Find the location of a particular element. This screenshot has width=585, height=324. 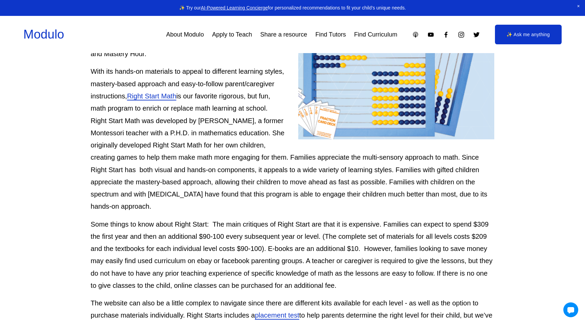

a: ✨ Ask me anything is located at coordinates (528, 35).